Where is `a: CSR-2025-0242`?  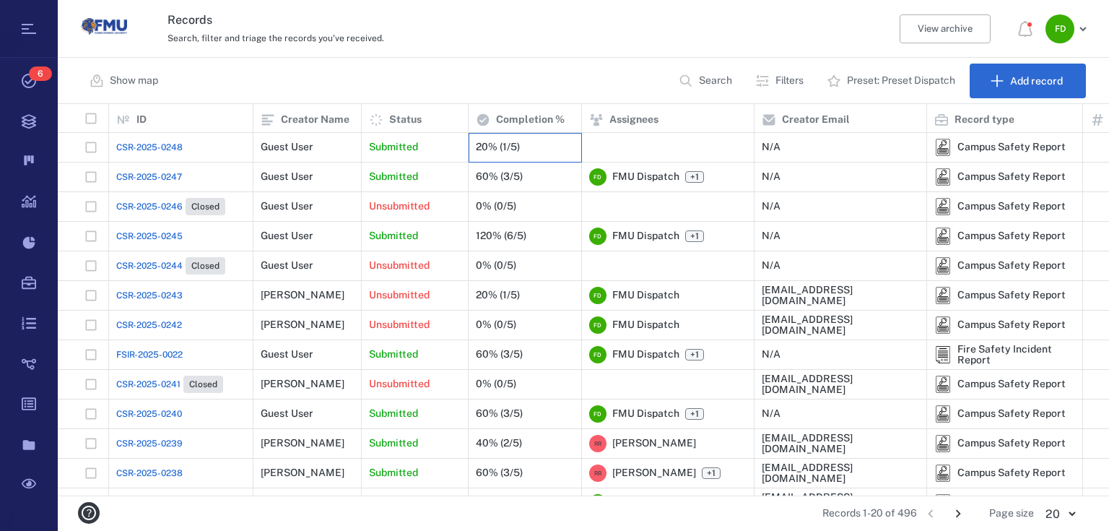
a: CSR-2025-0242 is located at coordinates (149, 325).